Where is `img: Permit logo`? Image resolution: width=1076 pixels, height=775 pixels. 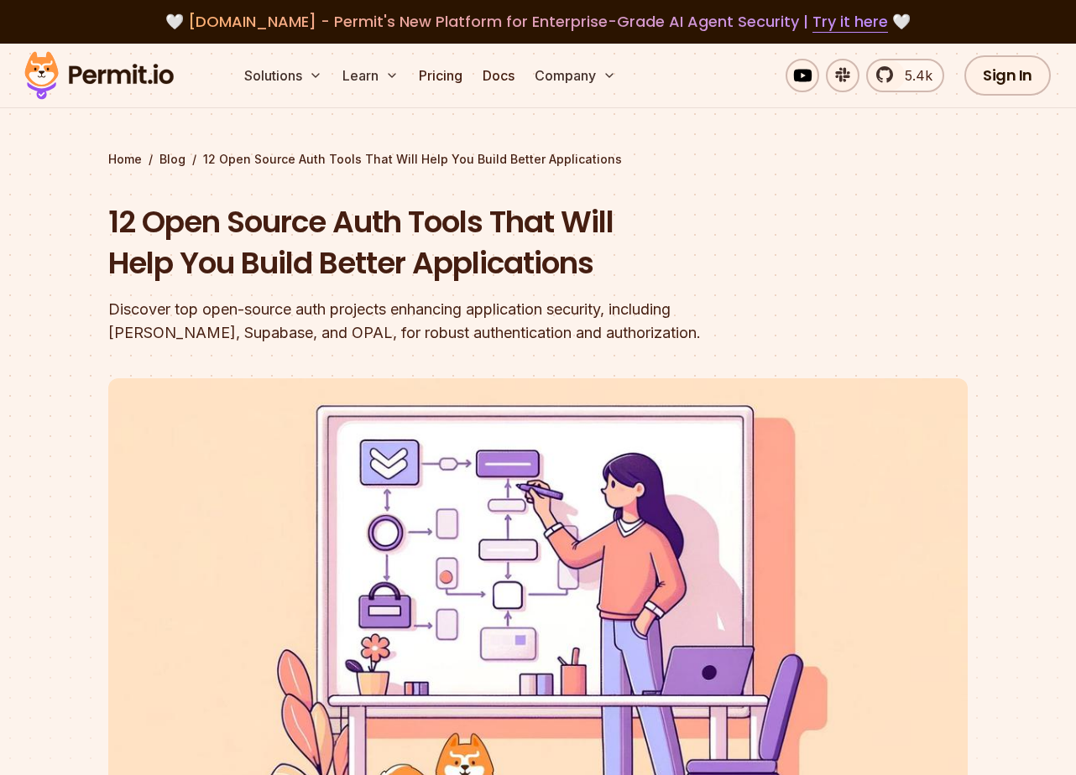
img: Permit logo is located at coordinates (99, 76).